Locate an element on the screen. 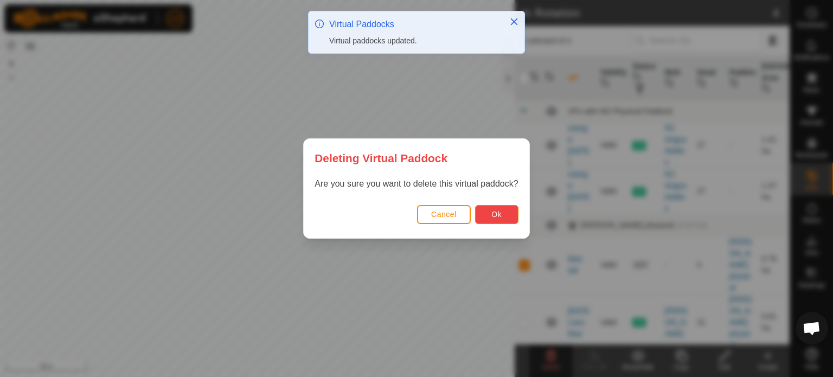 Image resolution: width=833 pixels, height=377 pixels. div: Virtual Paddocks is located at coordinates (414, 24).